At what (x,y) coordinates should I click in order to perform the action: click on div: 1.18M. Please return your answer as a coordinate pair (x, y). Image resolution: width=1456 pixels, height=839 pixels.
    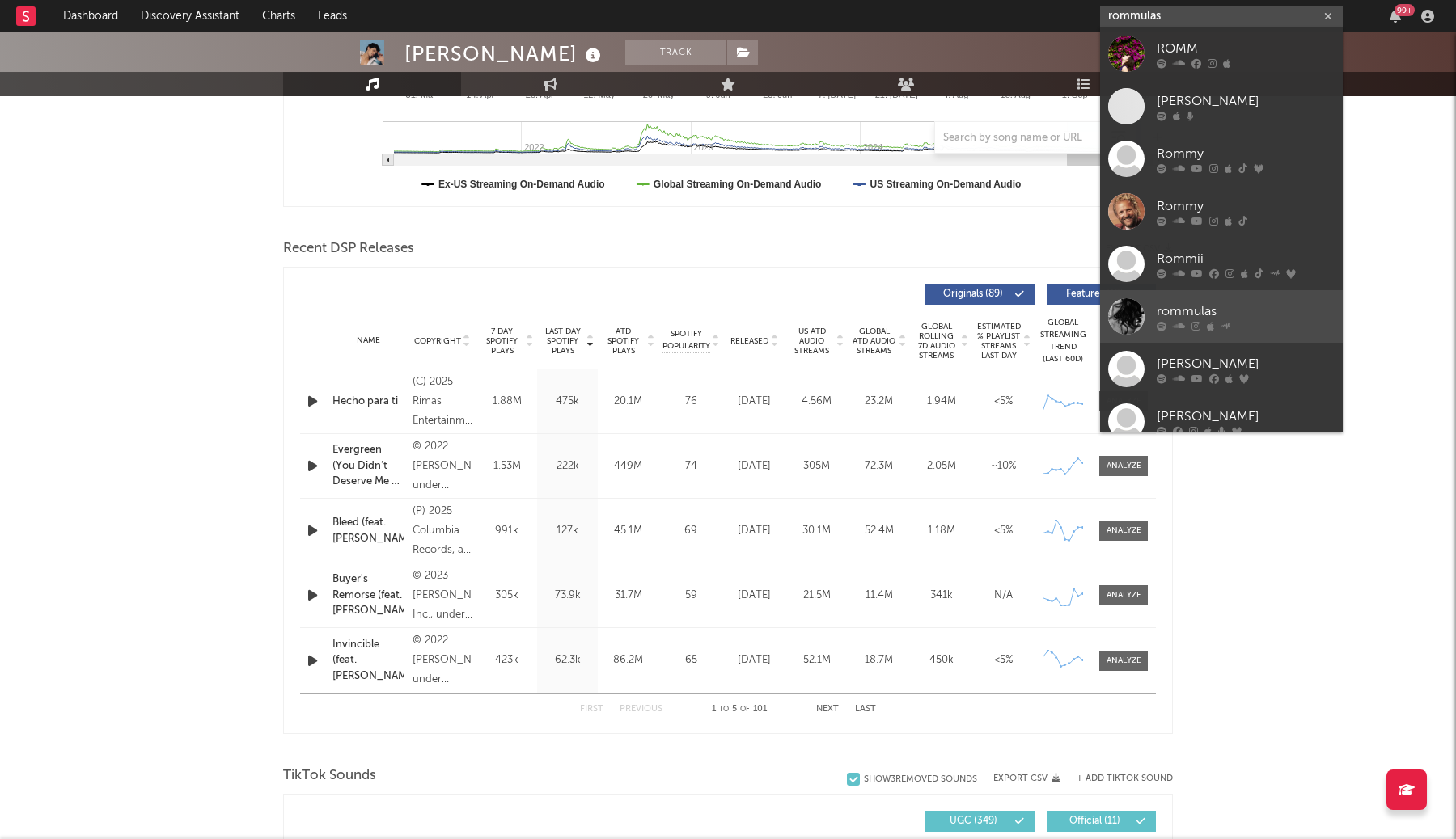
    Looking at the image, I should click on (941, 531).